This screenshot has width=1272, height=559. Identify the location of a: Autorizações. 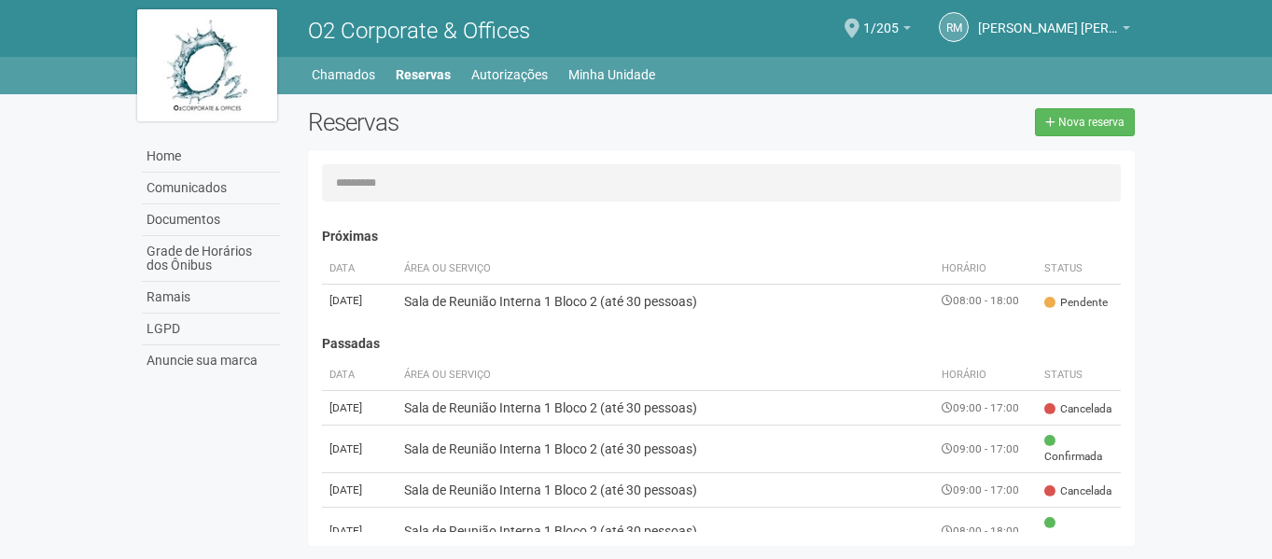
(510, 75).